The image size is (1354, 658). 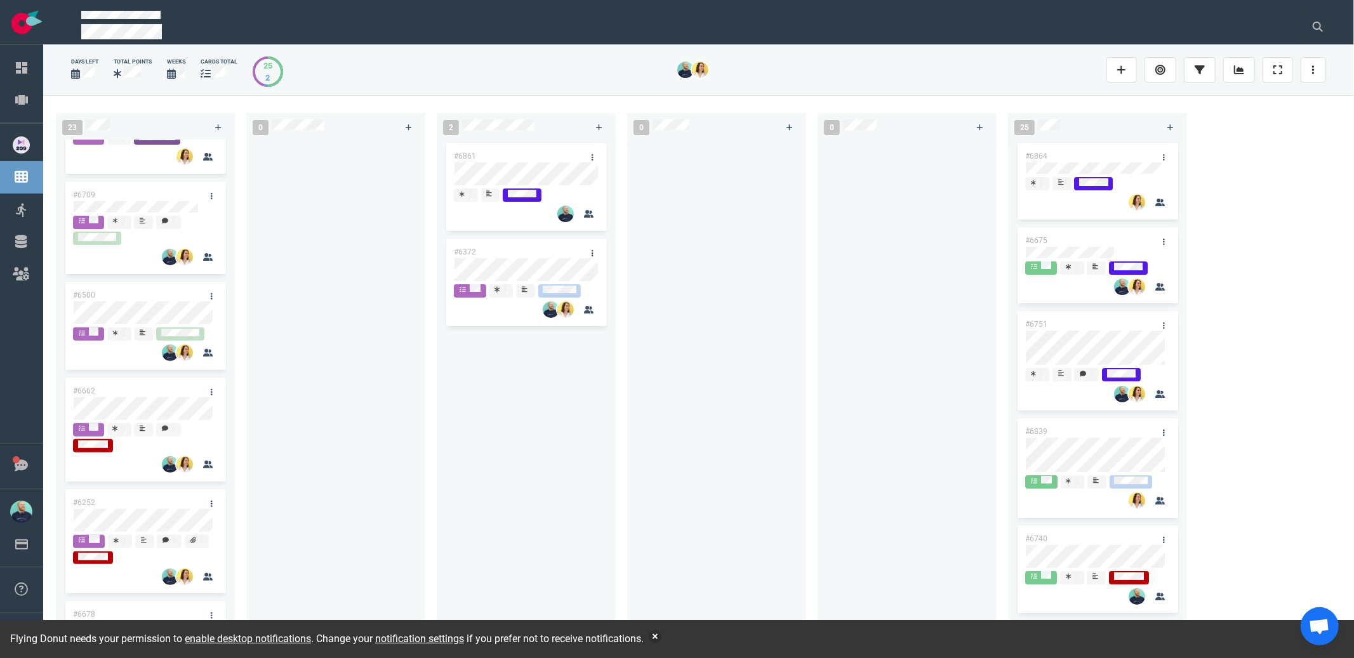 I want to click on span: 25, so click(x=1025, y=128).